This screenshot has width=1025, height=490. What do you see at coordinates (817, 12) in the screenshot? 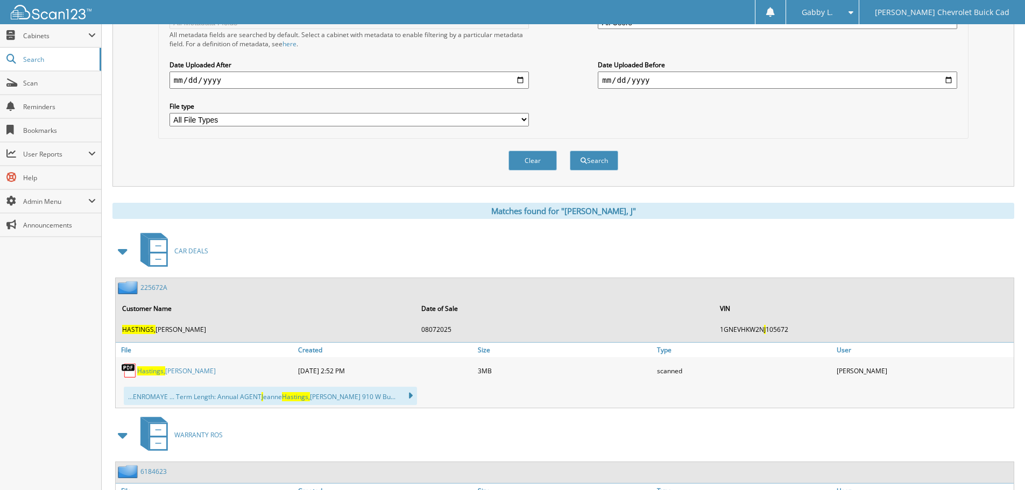
I see `span: Gabby L.` at bounding box center [817, 12].